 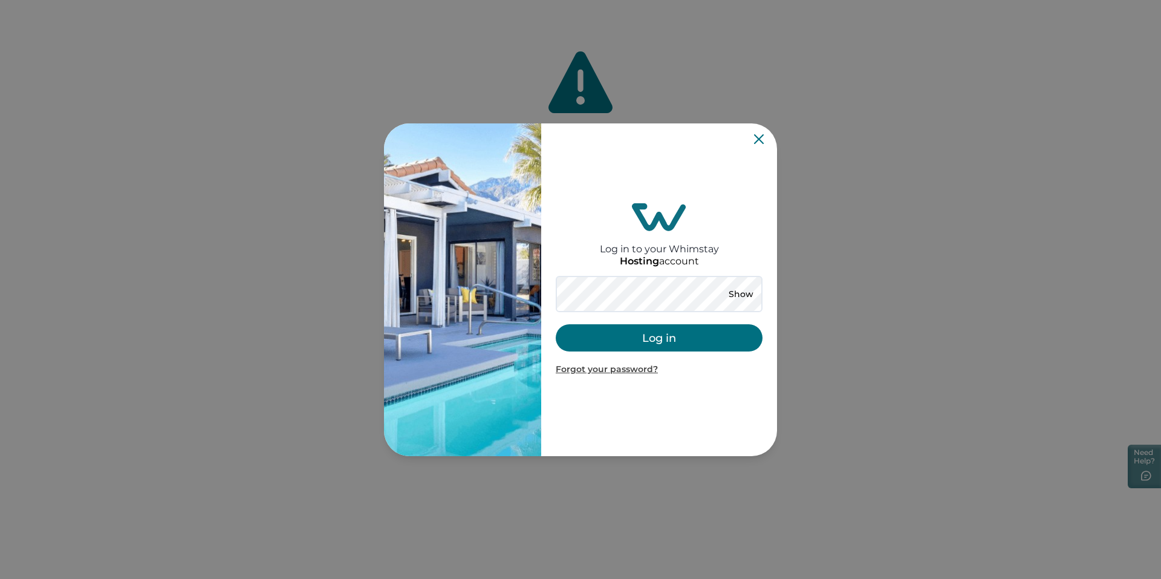 I want to click on button: Close, so click(x=759, y=139).